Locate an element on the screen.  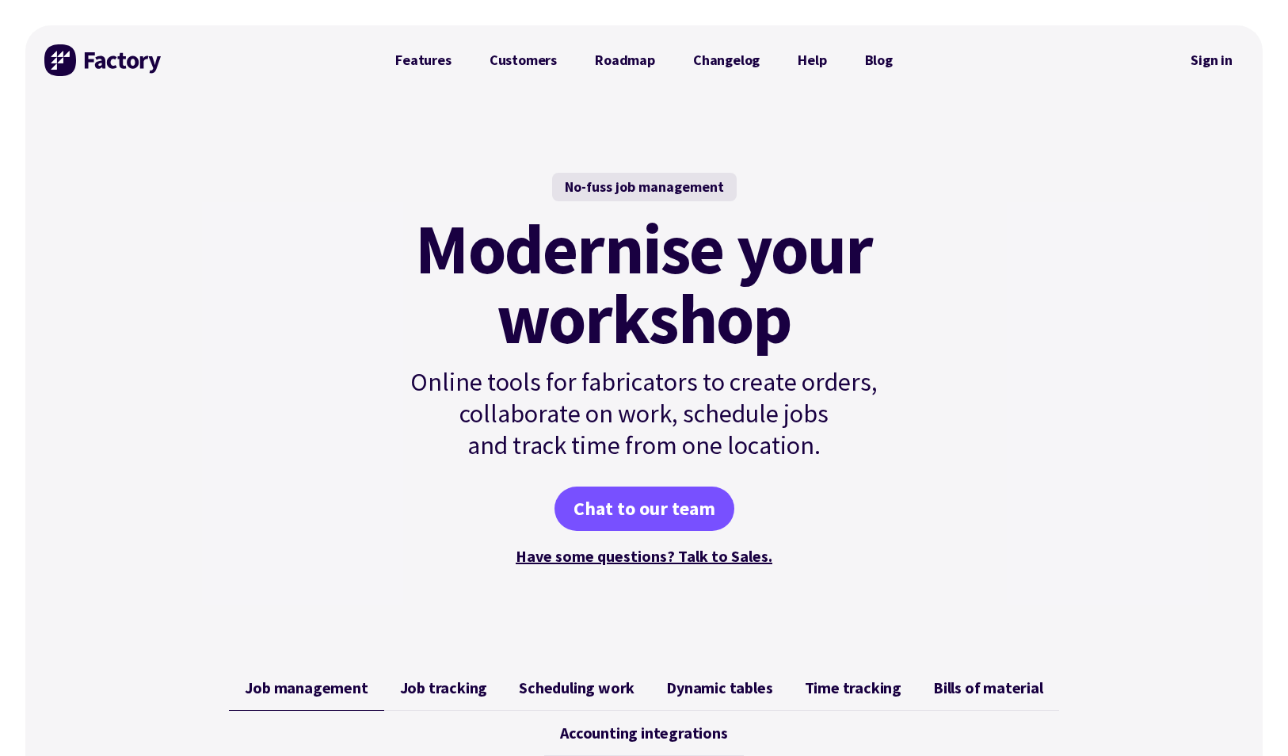
span: Scheduling work is located at coordinates (577, 688).